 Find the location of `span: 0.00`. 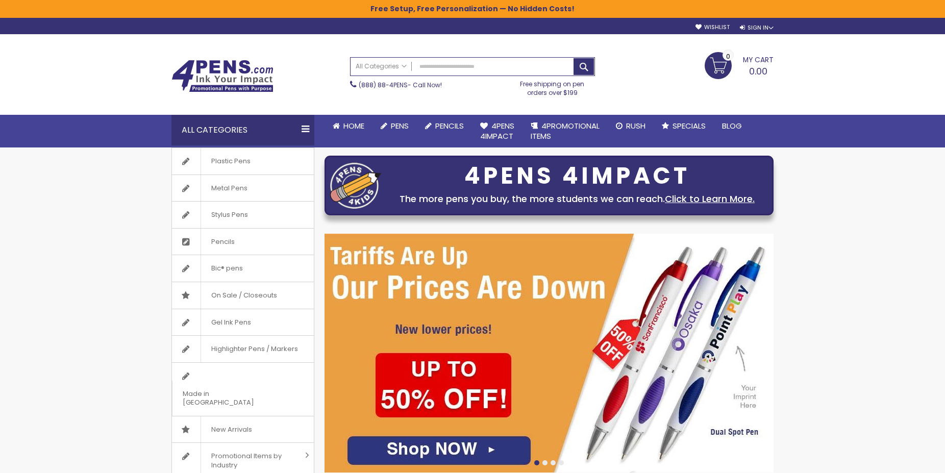

span: 0.00 is located at coordinates (758, 71).